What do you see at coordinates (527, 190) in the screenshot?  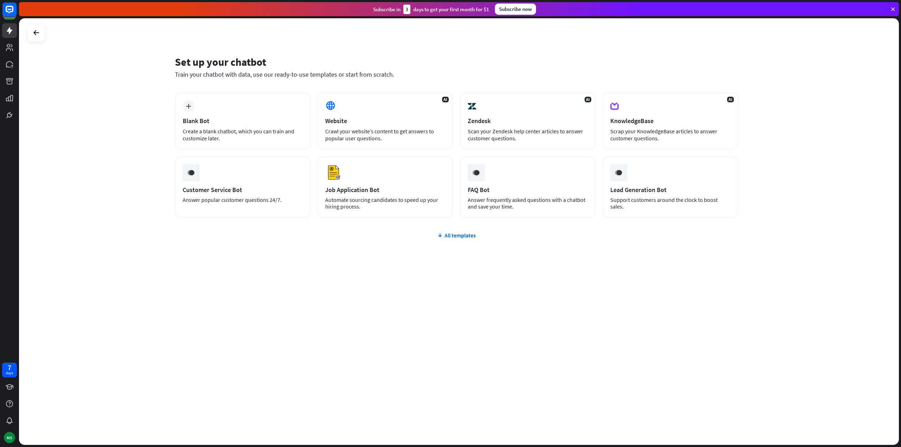 I see `div: FAQ Bot` at bounding box center [527, 190].